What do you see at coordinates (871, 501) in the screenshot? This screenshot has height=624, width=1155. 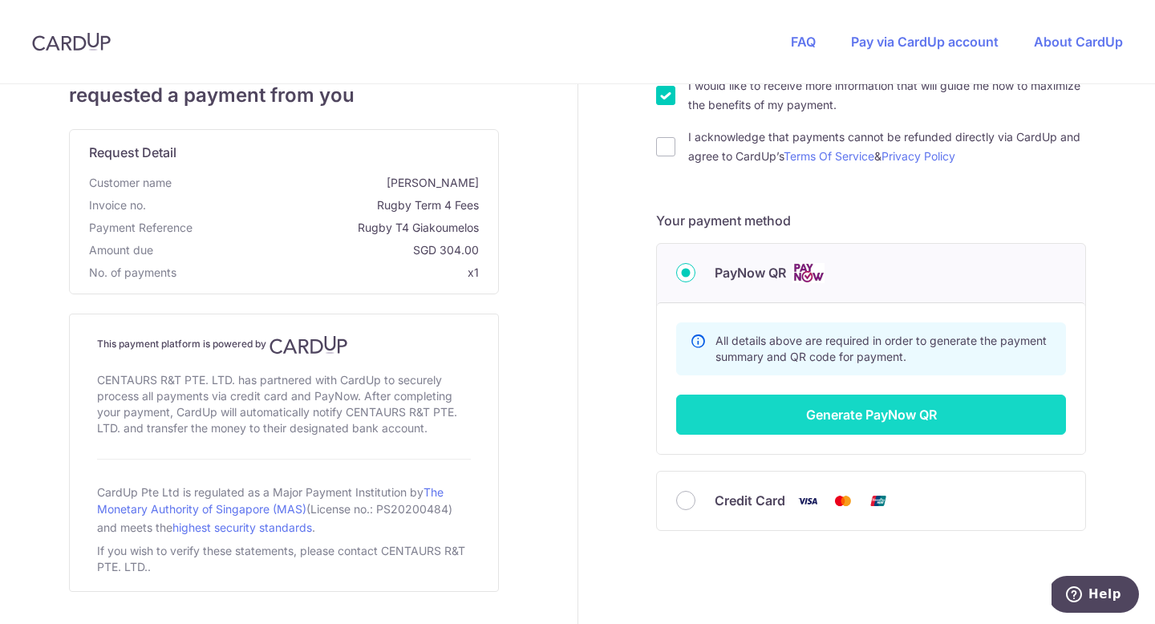 I see `div: Credit Card Visa Mastercard Union Pay` at bounding box center [871, 501].